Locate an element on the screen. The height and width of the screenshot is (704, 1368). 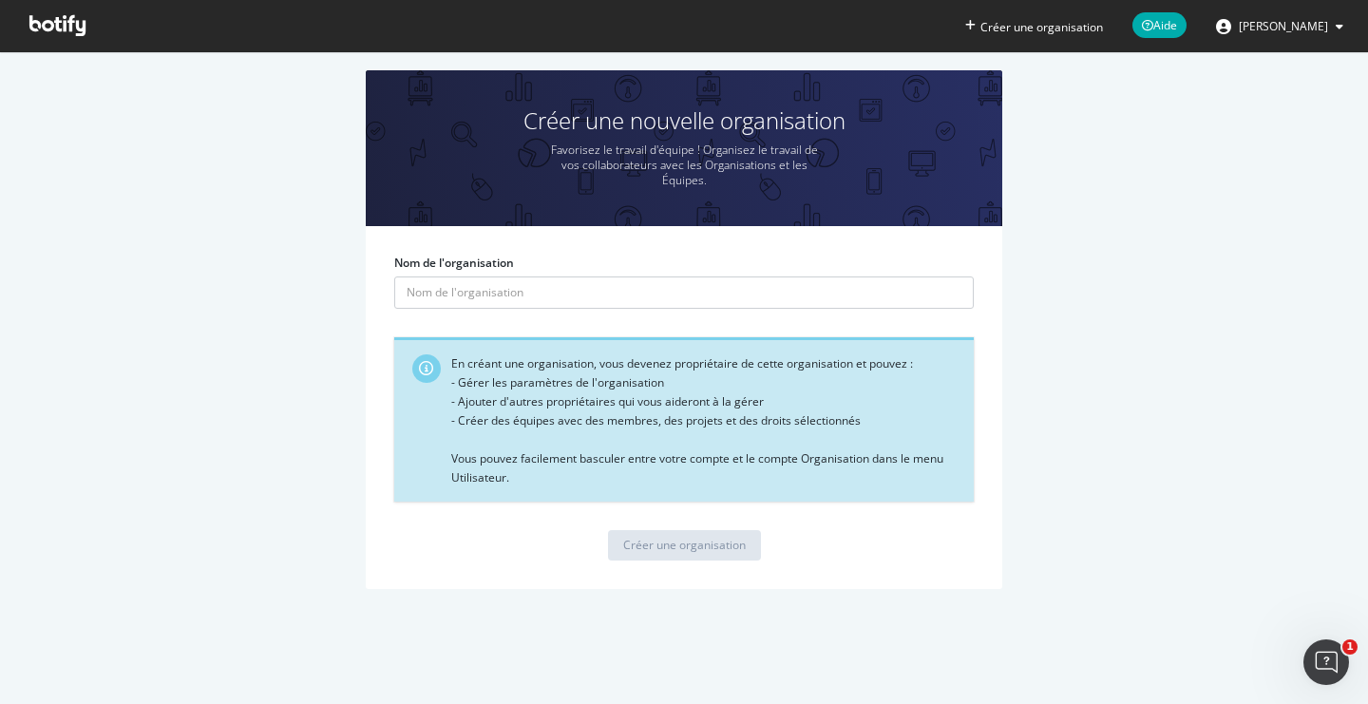
span: BOUGAA Raouf is located at coordinates (1284, 26).